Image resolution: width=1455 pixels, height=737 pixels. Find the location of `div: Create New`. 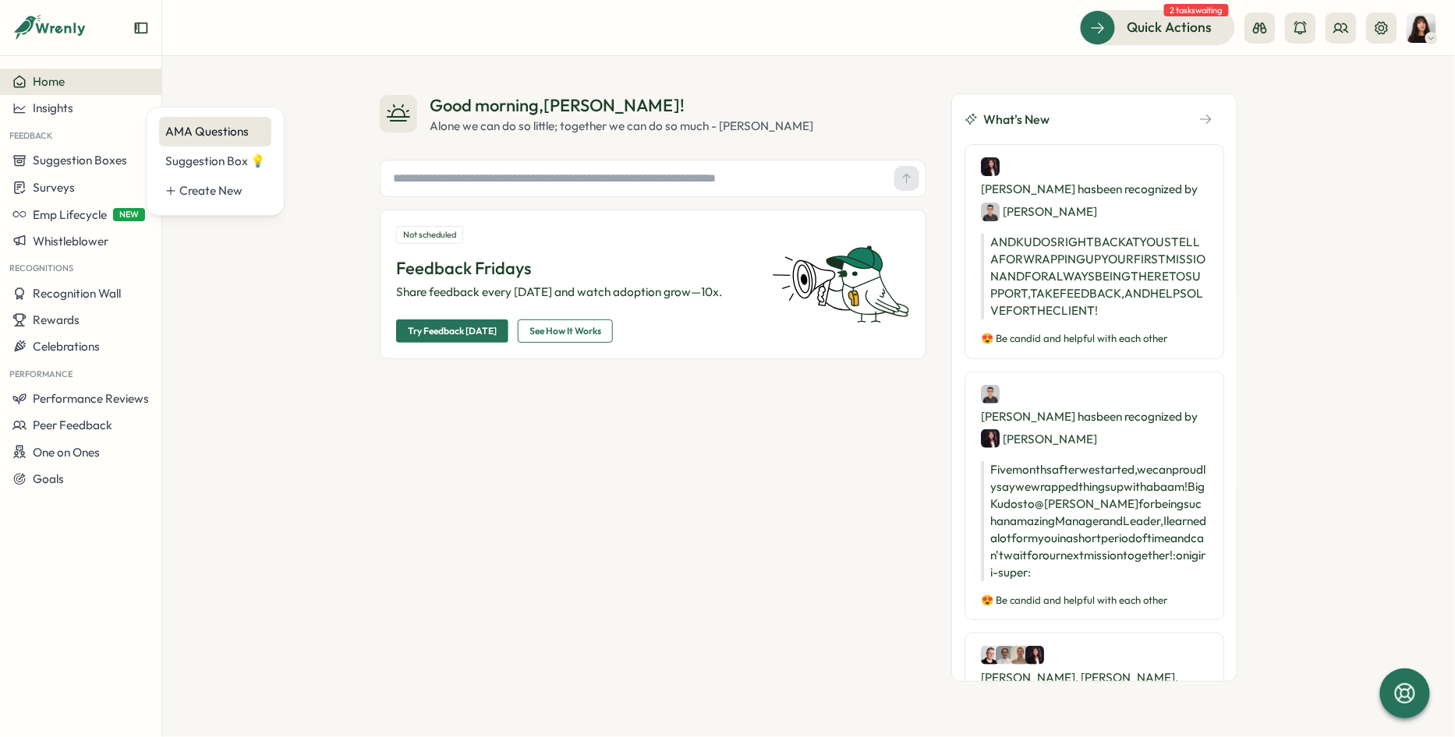

div: Create New is located at coordinates (222, 191).